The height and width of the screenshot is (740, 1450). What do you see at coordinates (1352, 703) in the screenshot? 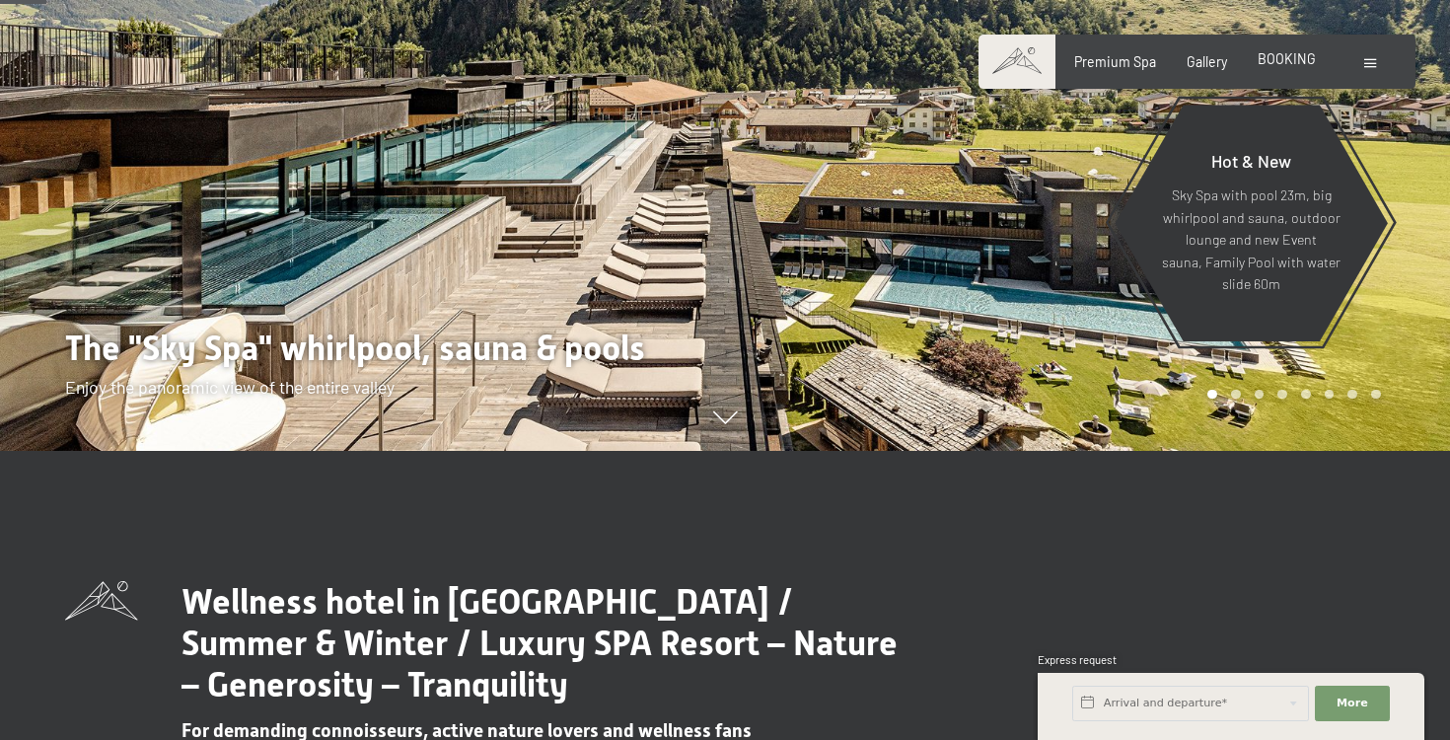
I see `button: More` at bounding box center [1352, 703].